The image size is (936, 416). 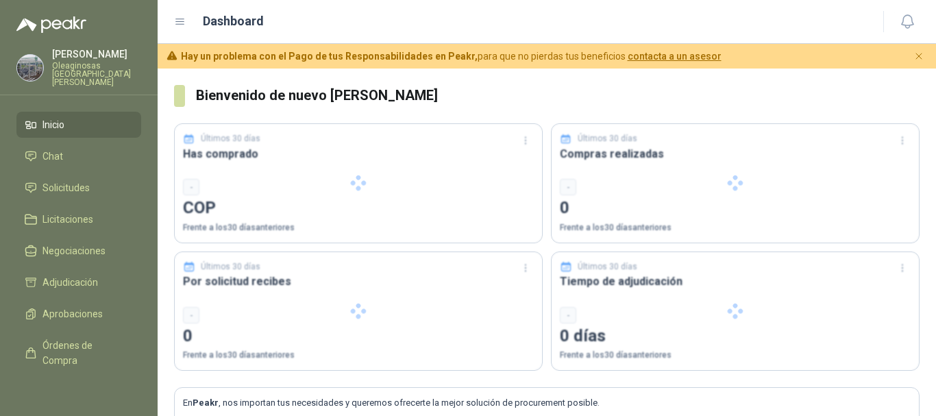 What do you see at coordinates (66, 188) in the screenshot?
I see `span: Solicitudes` at bounding box center [66, 188].